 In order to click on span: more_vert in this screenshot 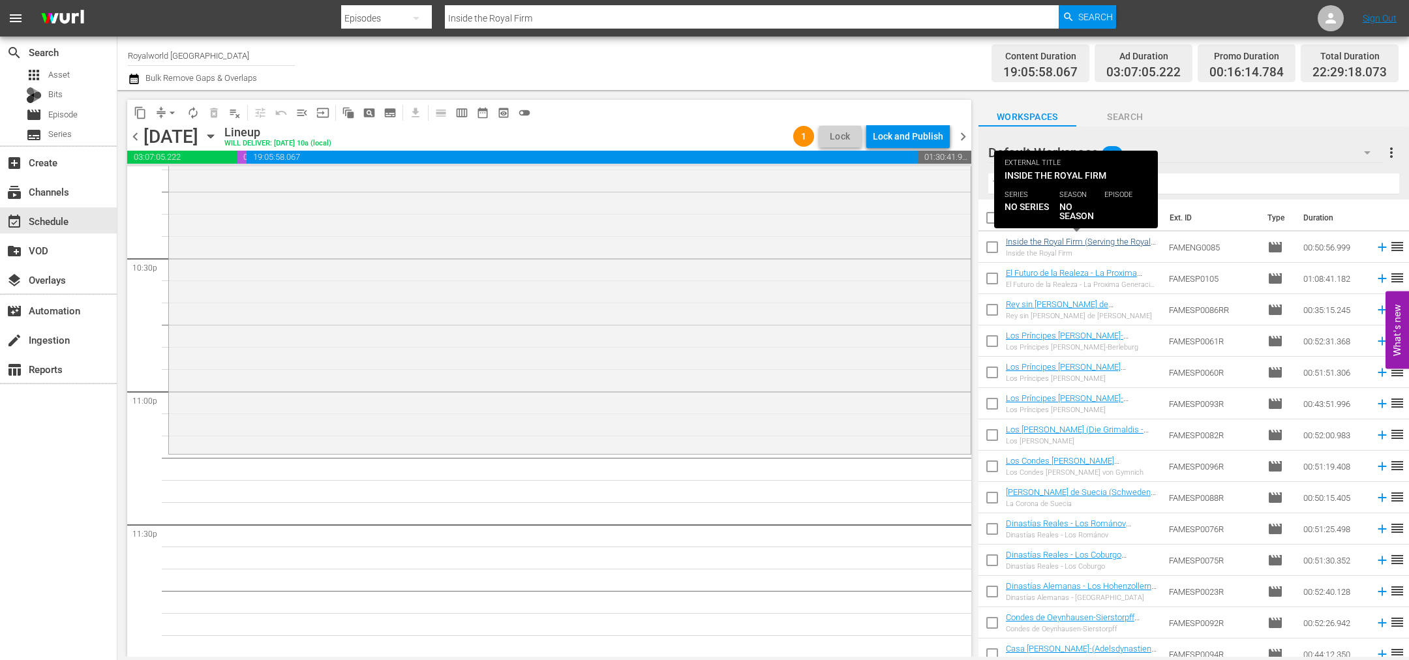, I will do `click(1392, 153)`.